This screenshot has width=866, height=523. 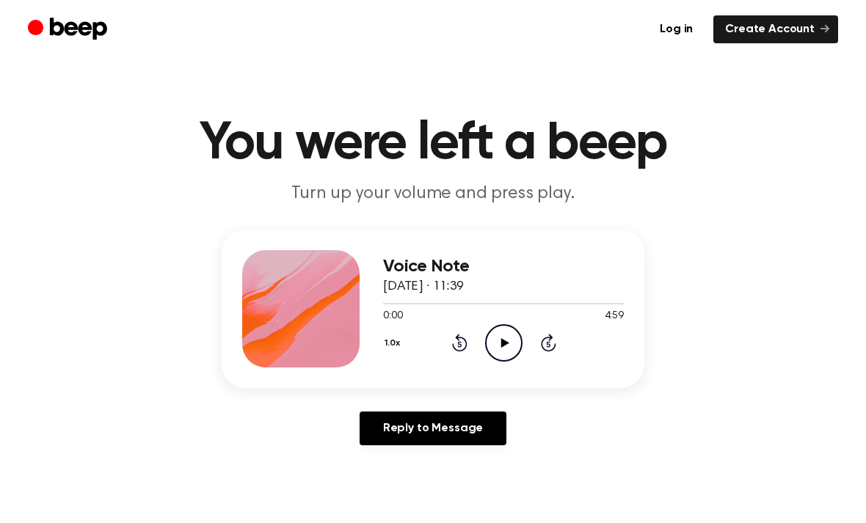 I want to click on span: 0:00, so click(x=392, y=316).